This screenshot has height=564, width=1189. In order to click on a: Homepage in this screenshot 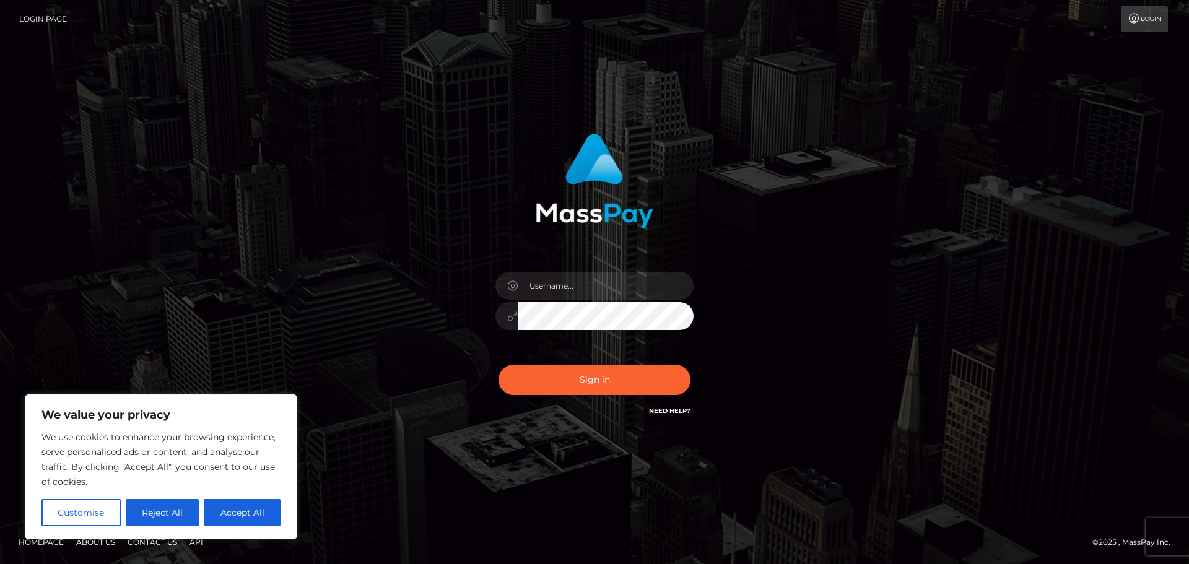, I will do `click(41, 542)`.